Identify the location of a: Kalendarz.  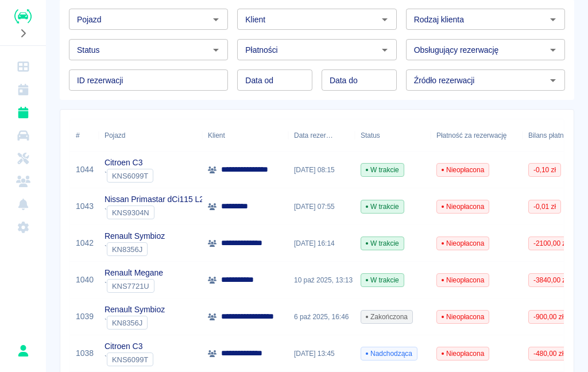
(23, 90).